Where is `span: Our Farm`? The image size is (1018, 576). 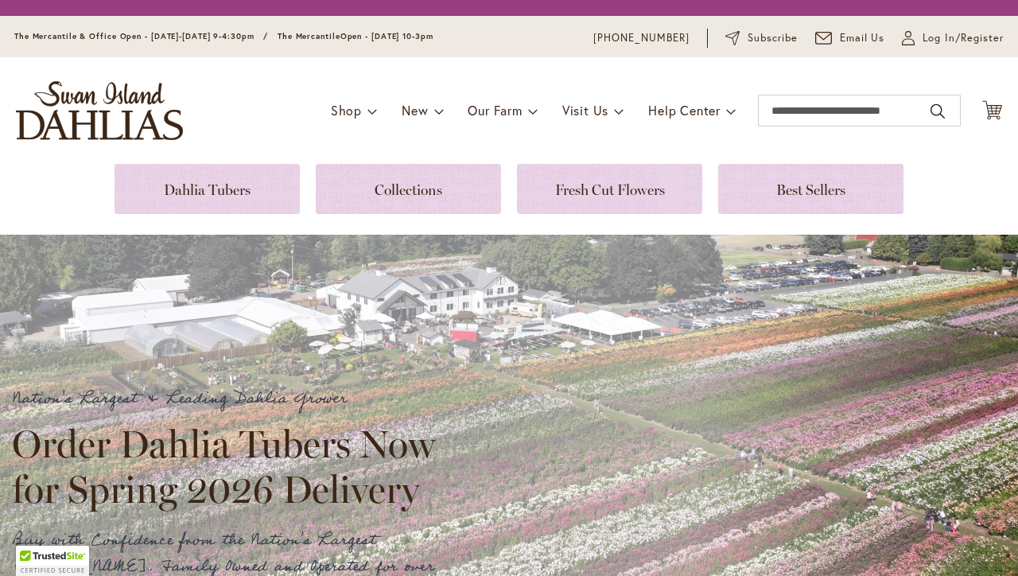 span: Our Farm is located at coordinates (495, 110).